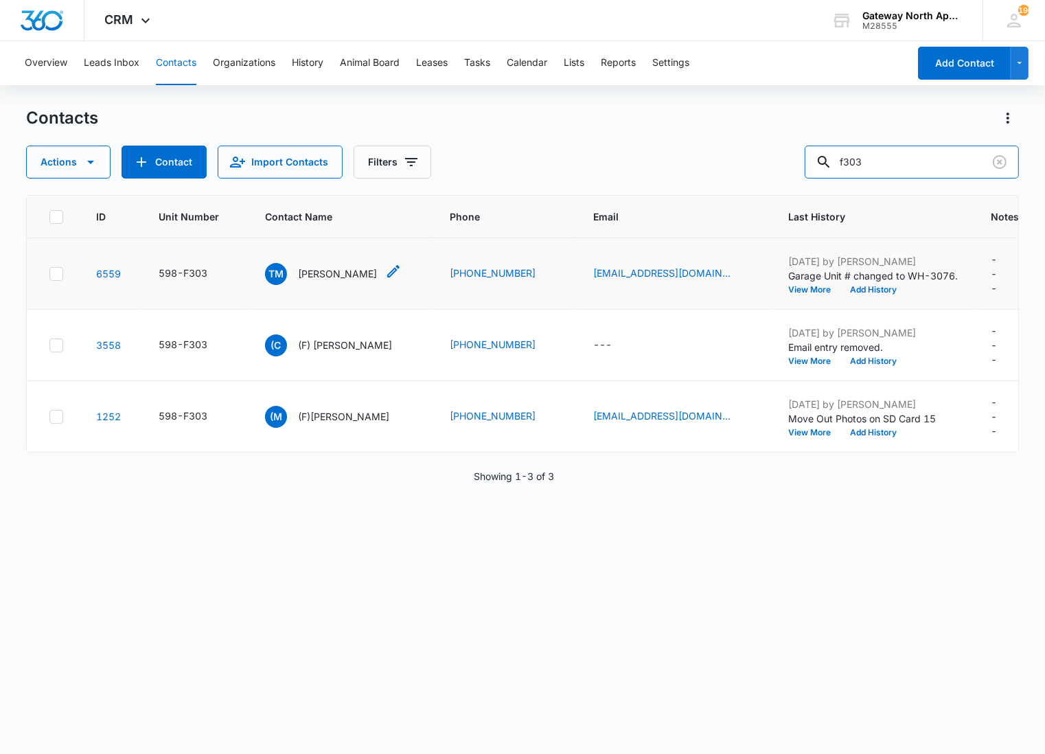  Describe the element at coordinates (664, 216) in the screenshot. I see `span: Email` at that location.